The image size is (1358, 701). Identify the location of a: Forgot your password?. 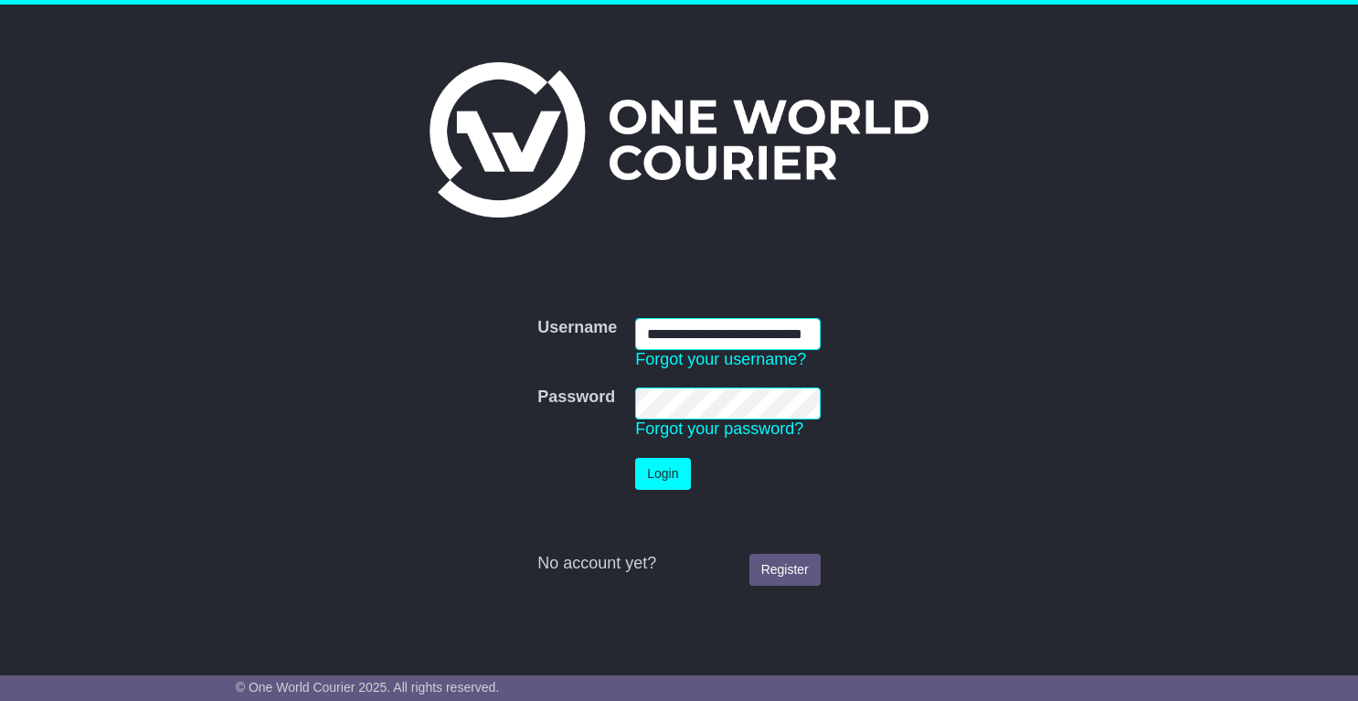
(719, 429).